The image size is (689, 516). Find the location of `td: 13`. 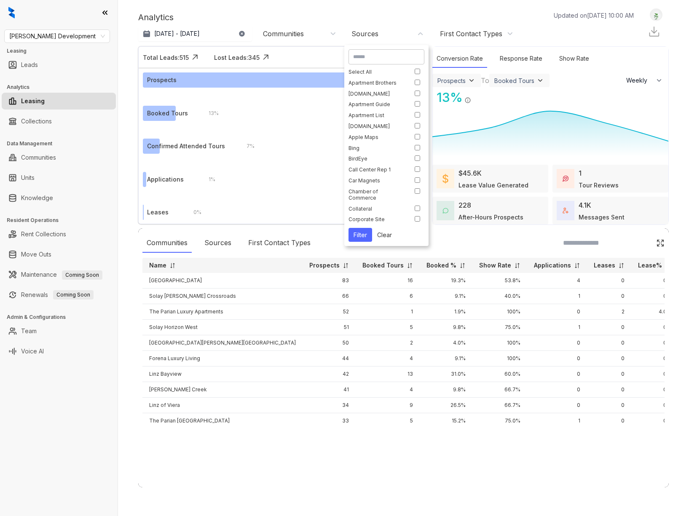

td: 13 is located at coordinates (388, 374).